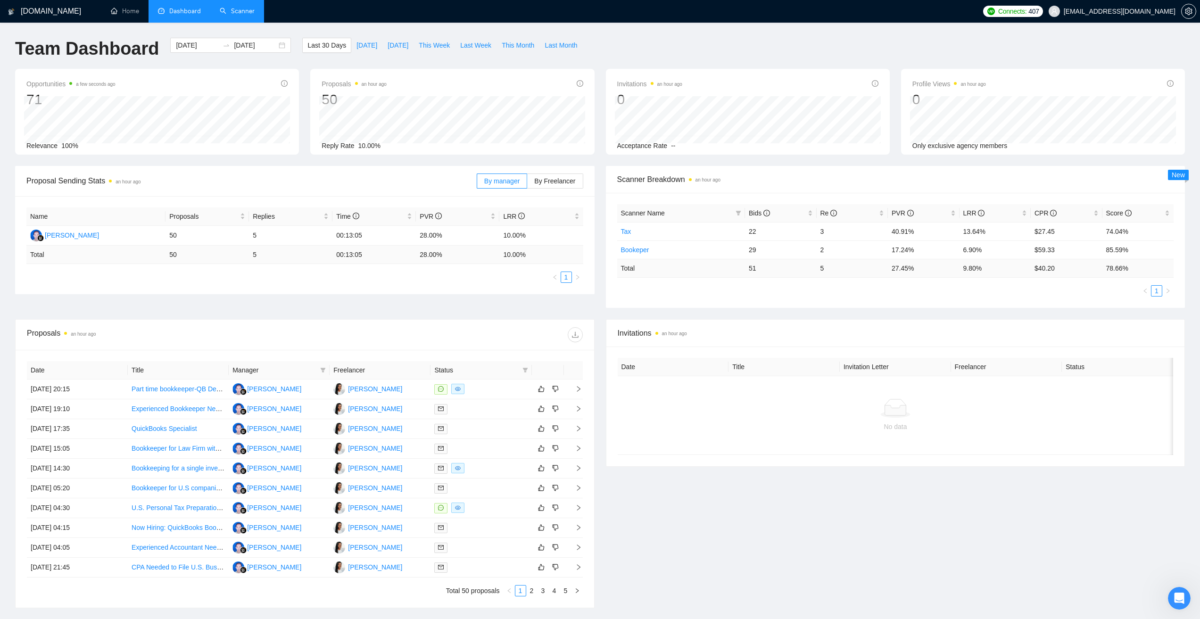  What do you see at coordinates (1138, 268) in the screenshot?
I see `td: 78.66 %` at bounding box center [1138, 268].